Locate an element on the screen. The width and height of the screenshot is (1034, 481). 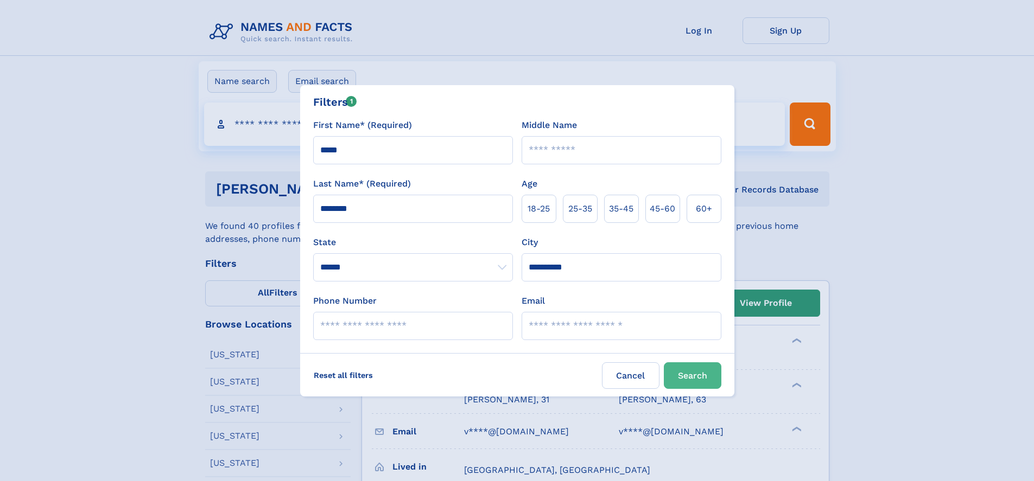
label: First Name* (Required) is located at coordinates (363, 125).